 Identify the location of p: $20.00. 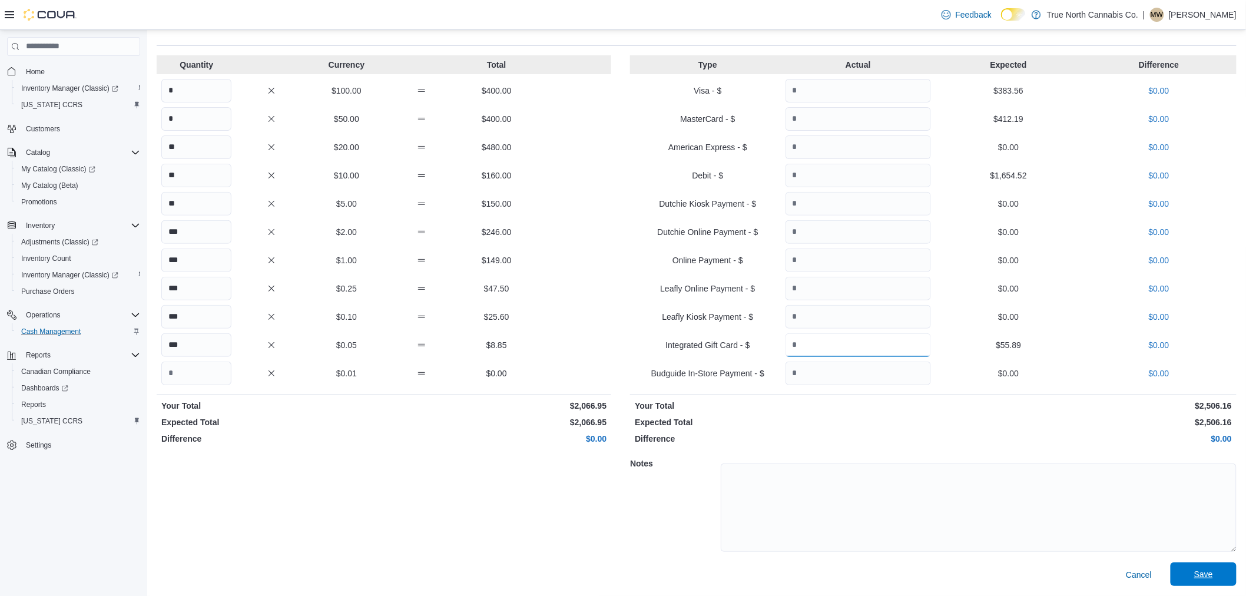
(346, 147).